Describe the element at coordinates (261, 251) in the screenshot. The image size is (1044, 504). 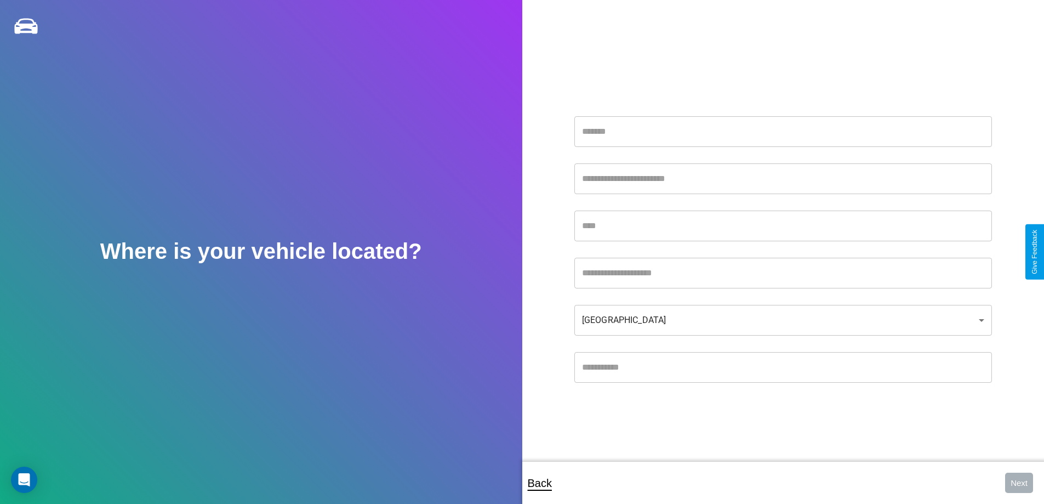
I see `h2: Where is your vehicle located?` at that location.